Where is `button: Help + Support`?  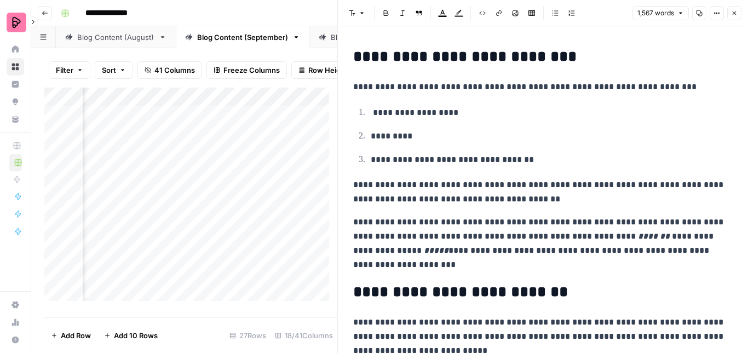 button: Help + Support is located at coordinates (15, 340).